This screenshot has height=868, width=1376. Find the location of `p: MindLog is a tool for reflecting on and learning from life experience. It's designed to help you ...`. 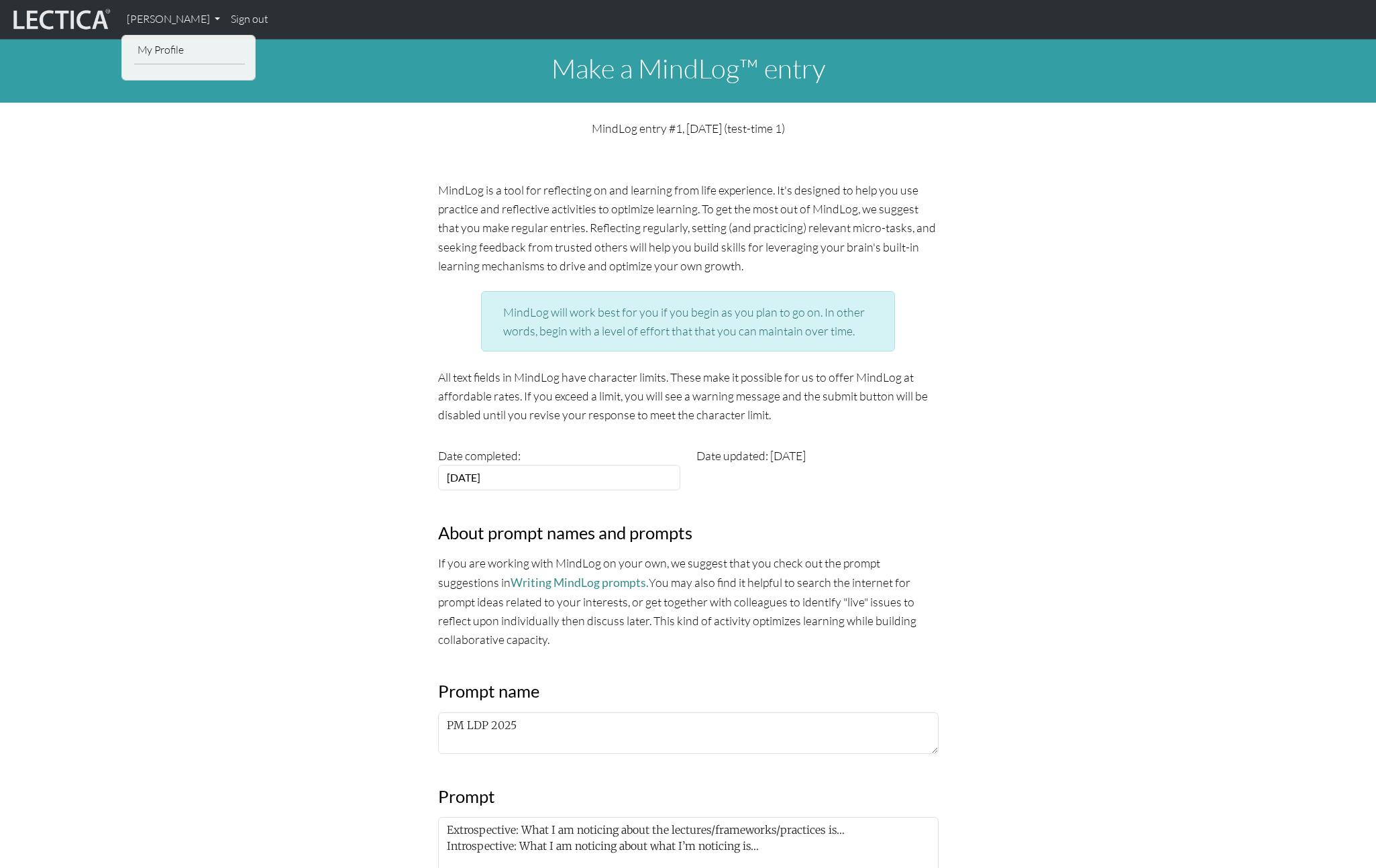

p: MindLog is a tool for reflecting on and learning from life experience. It's designed to help you ... is located at coordinates (688, 227).